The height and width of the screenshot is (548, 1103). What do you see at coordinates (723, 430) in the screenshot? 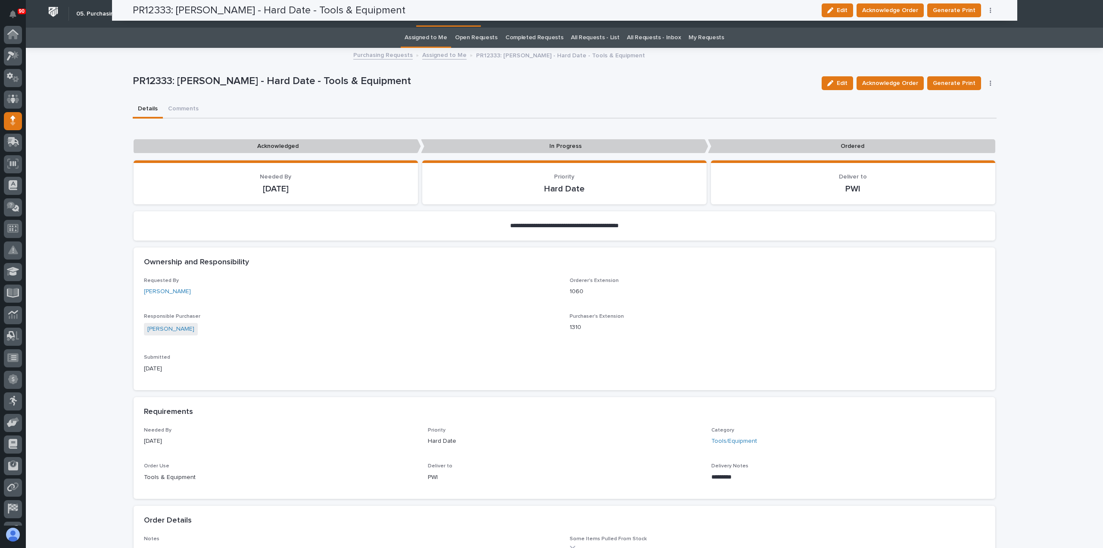
I see `span: Category` at bounding box center [723, 430].